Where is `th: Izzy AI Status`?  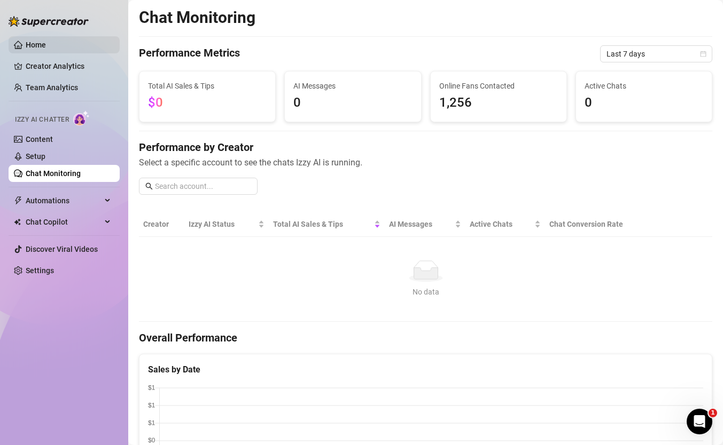 th: Izzy AI Status is located at coordinates (226, 224).